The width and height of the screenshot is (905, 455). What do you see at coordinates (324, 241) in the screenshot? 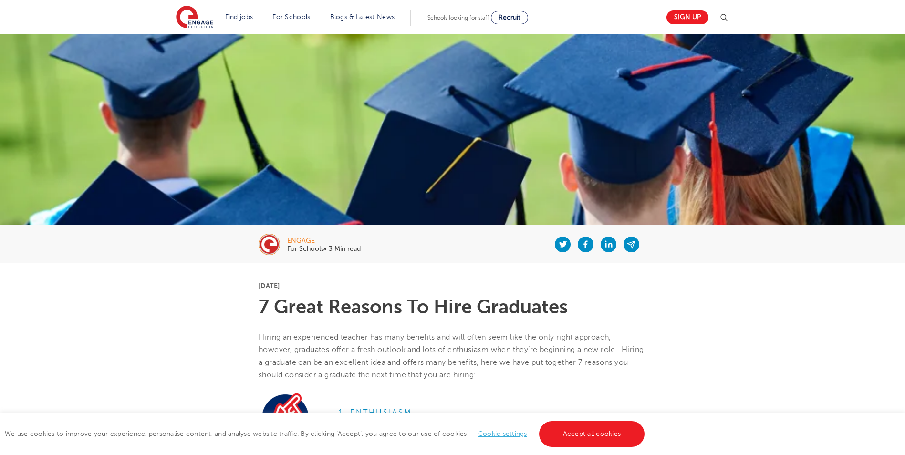
I see `div: engage` at bounding box center [324, 241].